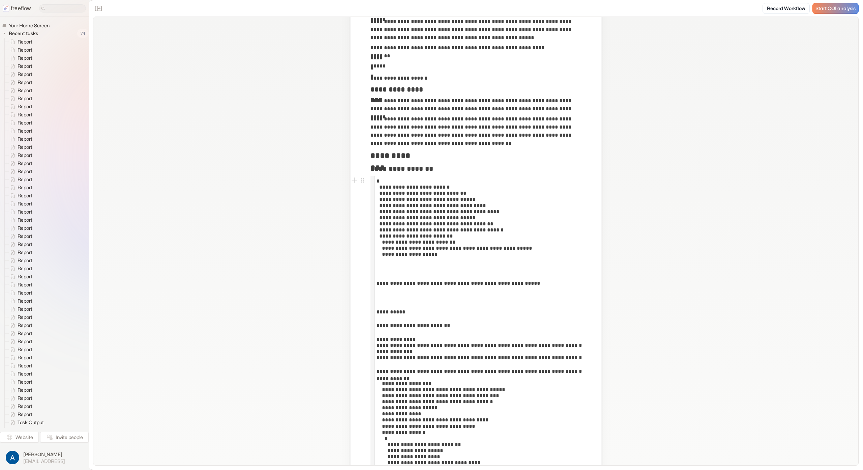 Image resolution: width=863 pixels, height=470 pixels. I want to click on span: Your Home Screen, so click(29, 26).